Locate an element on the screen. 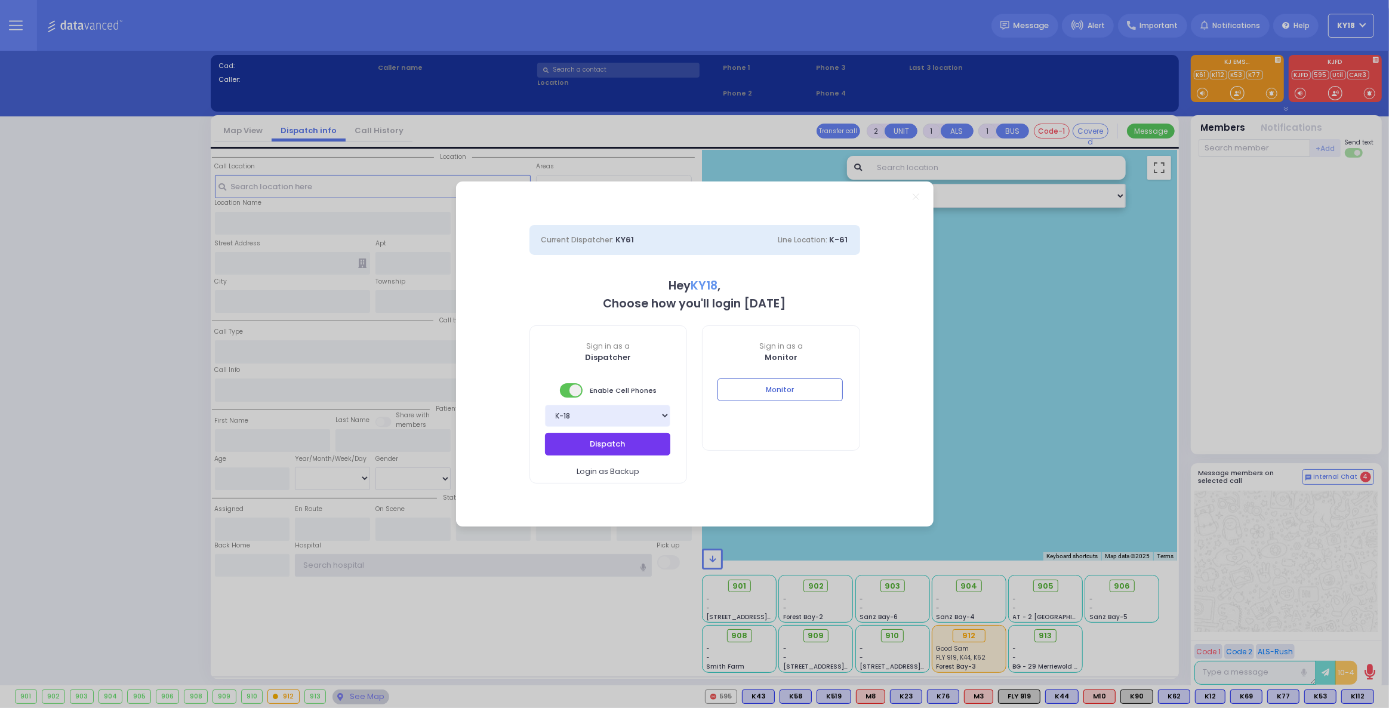 This screenshot has height=708, width=1389. b: Hey , is located at coordinates (694, 285).